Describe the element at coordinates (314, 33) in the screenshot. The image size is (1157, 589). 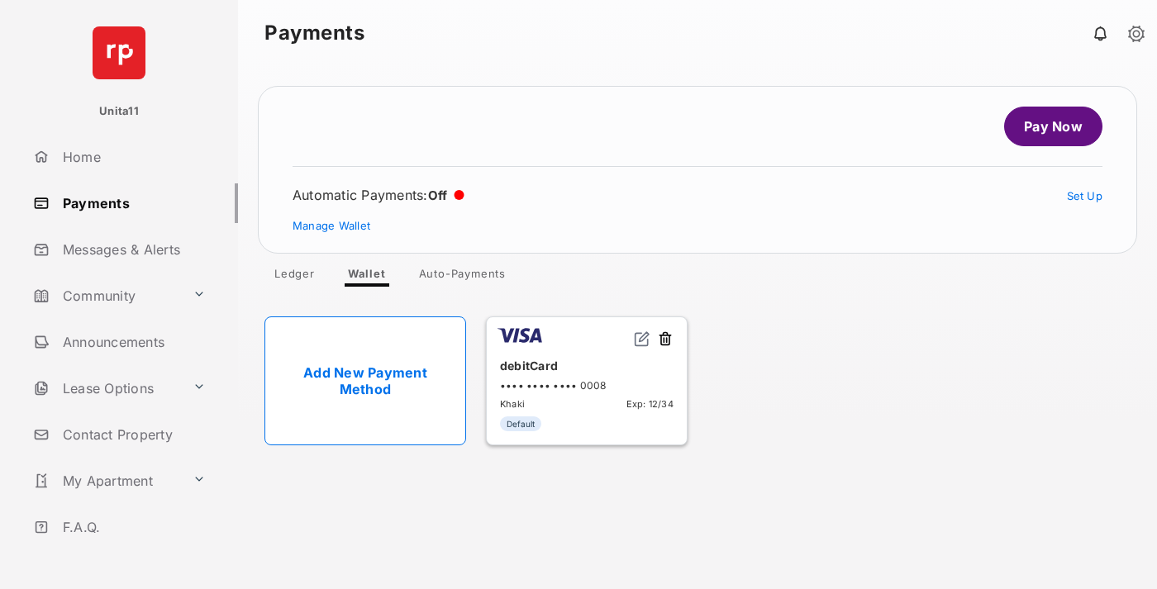
I see `strong: Payments` at that location.